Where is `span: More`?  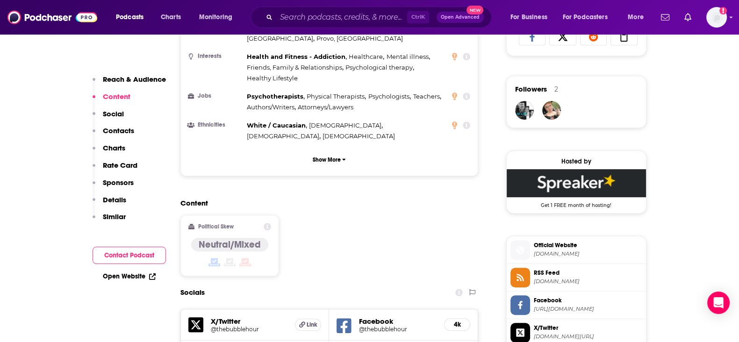
span: More is located at coordinates (636, 17).